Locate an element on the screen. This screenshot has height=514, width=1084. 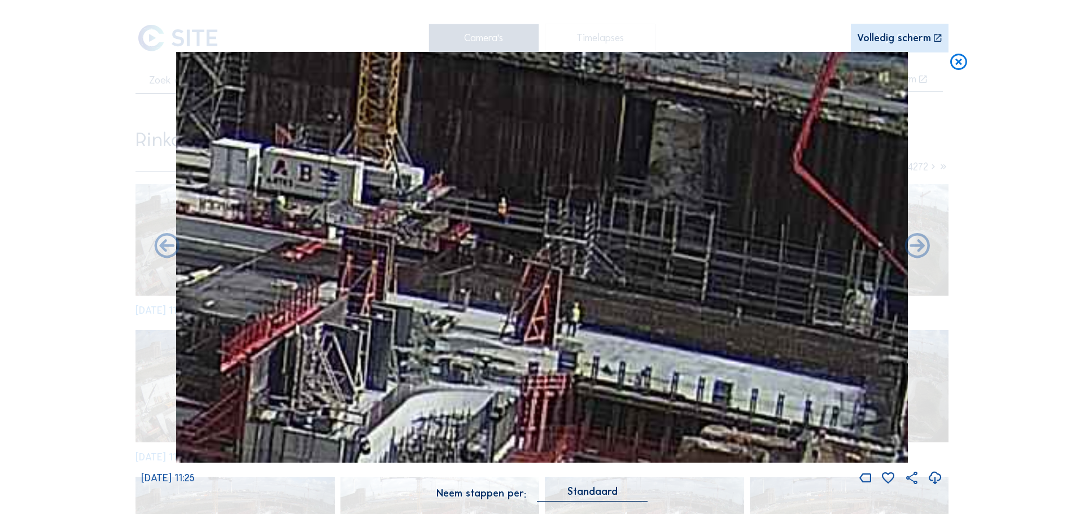
img: Image is located at coordinates (542, 257).